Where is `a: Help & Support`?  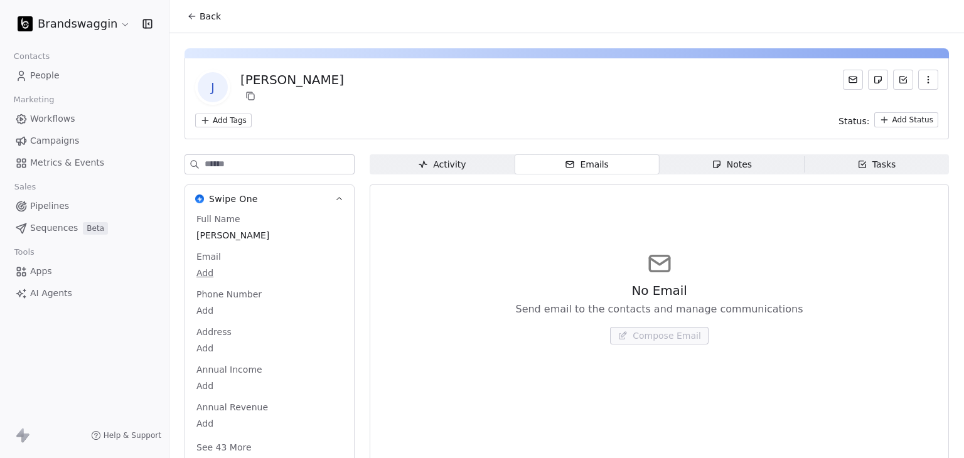
a: Help & Support is located at coordinates (126, 435).